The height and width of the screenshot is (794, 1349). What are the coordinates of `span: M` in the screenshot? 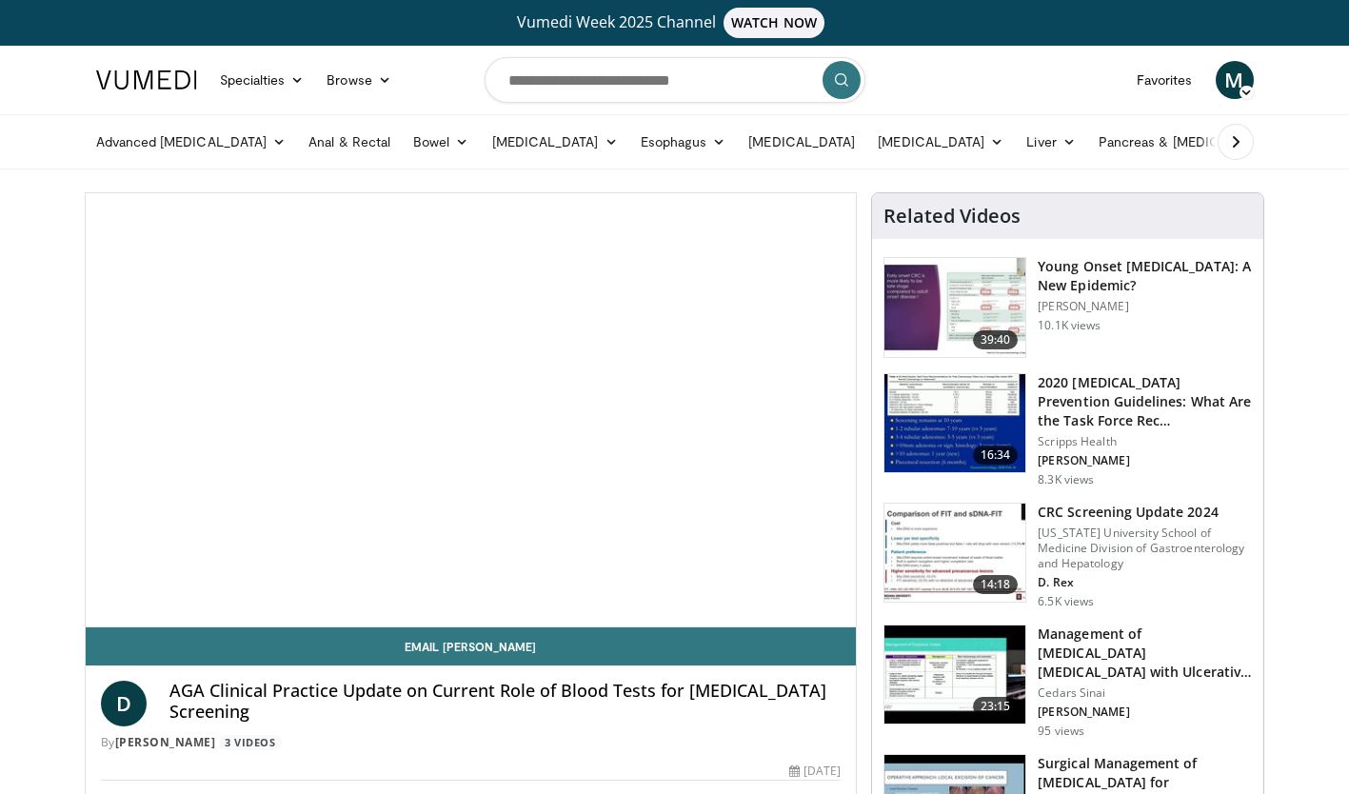 It's located at (1235, 80).